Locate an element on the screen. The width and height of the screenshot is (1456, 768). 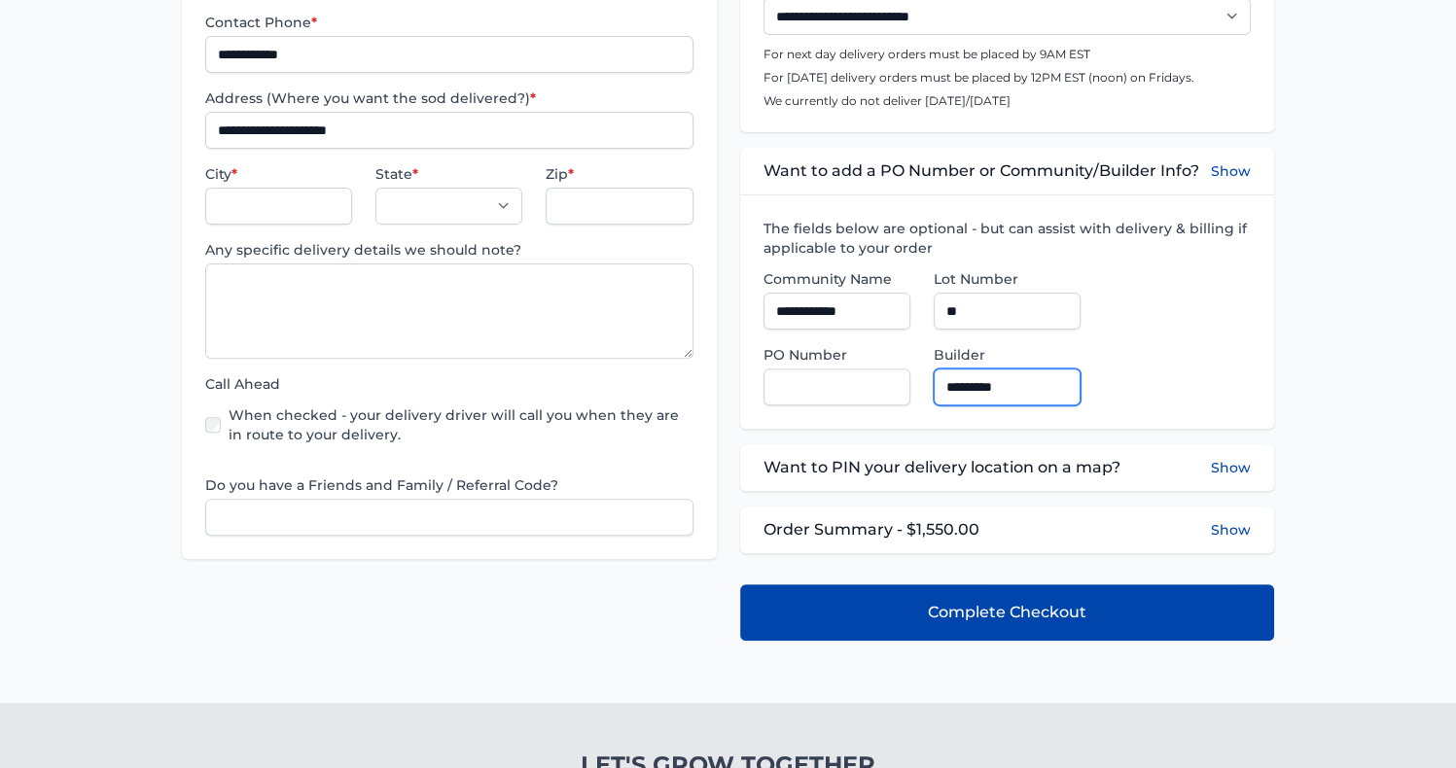
span: Order Summary - $1,550.00 is located at coordinates (871, 530).